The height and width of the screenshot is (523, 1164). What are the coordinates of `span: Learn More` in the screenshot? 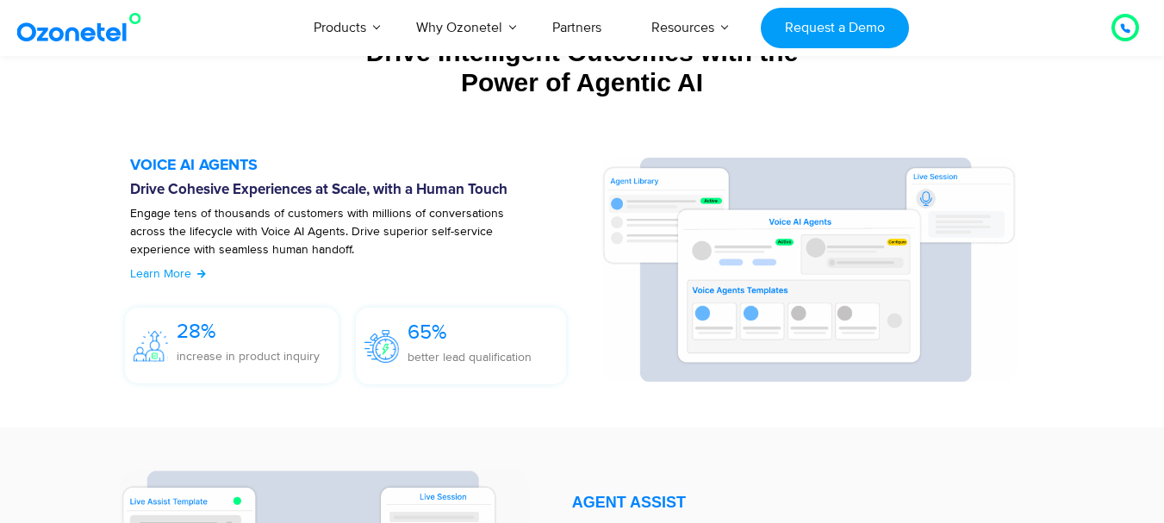 It's located at (160, 273).